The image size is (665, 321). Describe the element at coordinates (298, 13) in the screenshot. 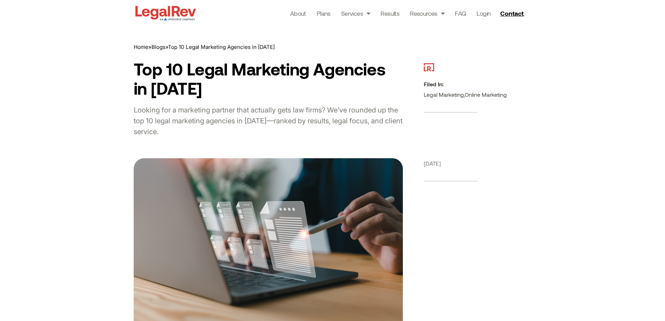

I see `a: About` at that location.